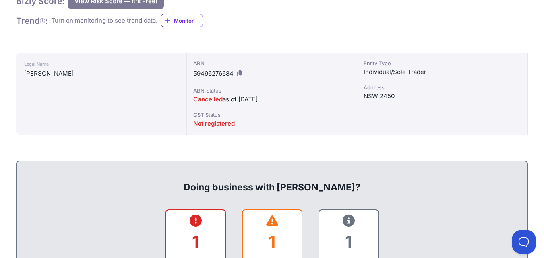  Describe the element at coordinates (188, 21) in the screenshot. I see `span: Monitor` at that location.